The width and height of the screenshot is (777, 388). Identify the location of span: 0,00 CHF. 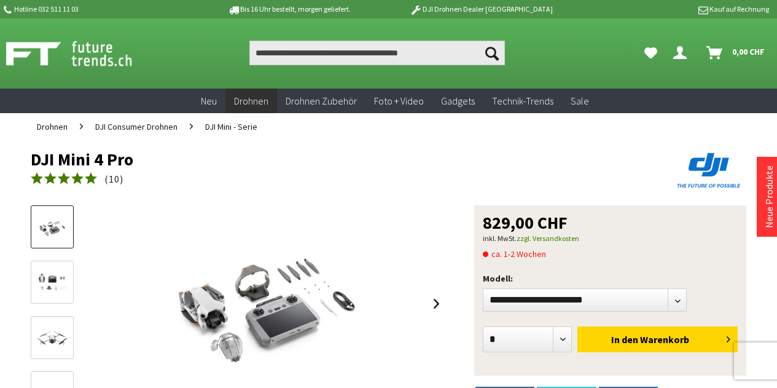
(749, 52).